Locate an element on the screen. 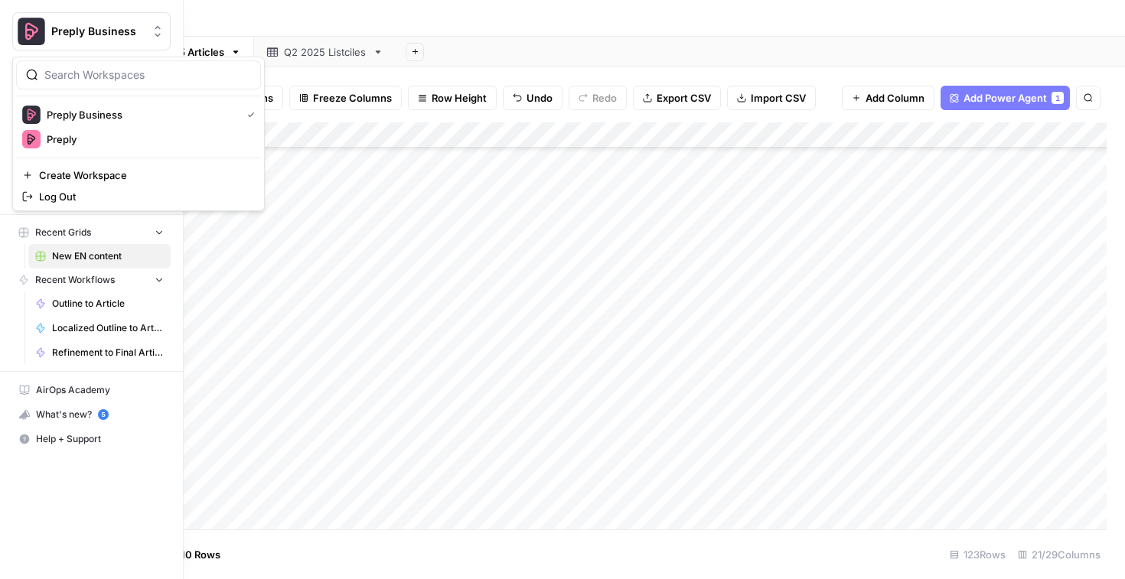  button: Import CSV is located at coordinates (771, 98).